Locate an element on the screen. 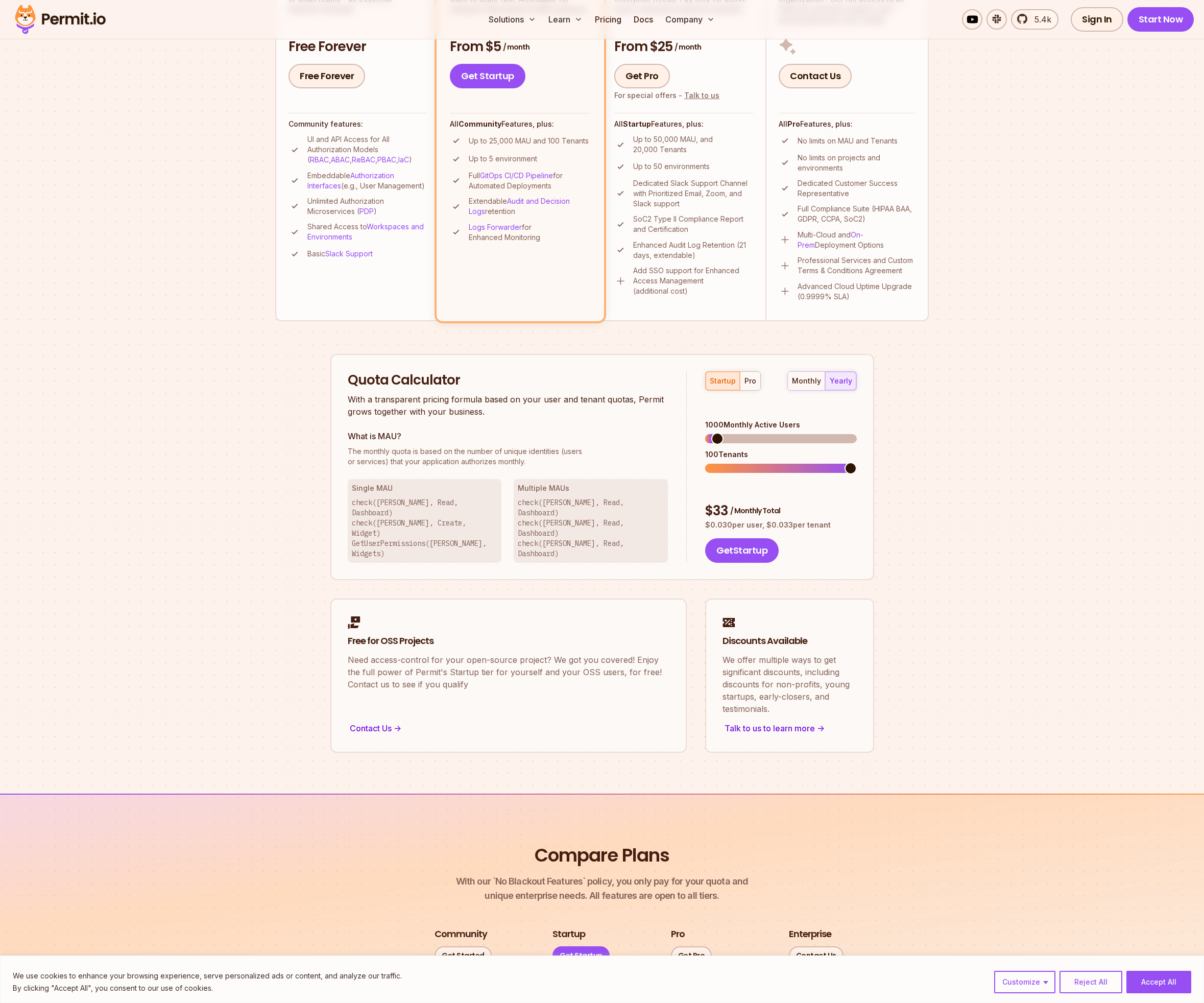  h2: Discounts Available is located at coordinates (790, 641).